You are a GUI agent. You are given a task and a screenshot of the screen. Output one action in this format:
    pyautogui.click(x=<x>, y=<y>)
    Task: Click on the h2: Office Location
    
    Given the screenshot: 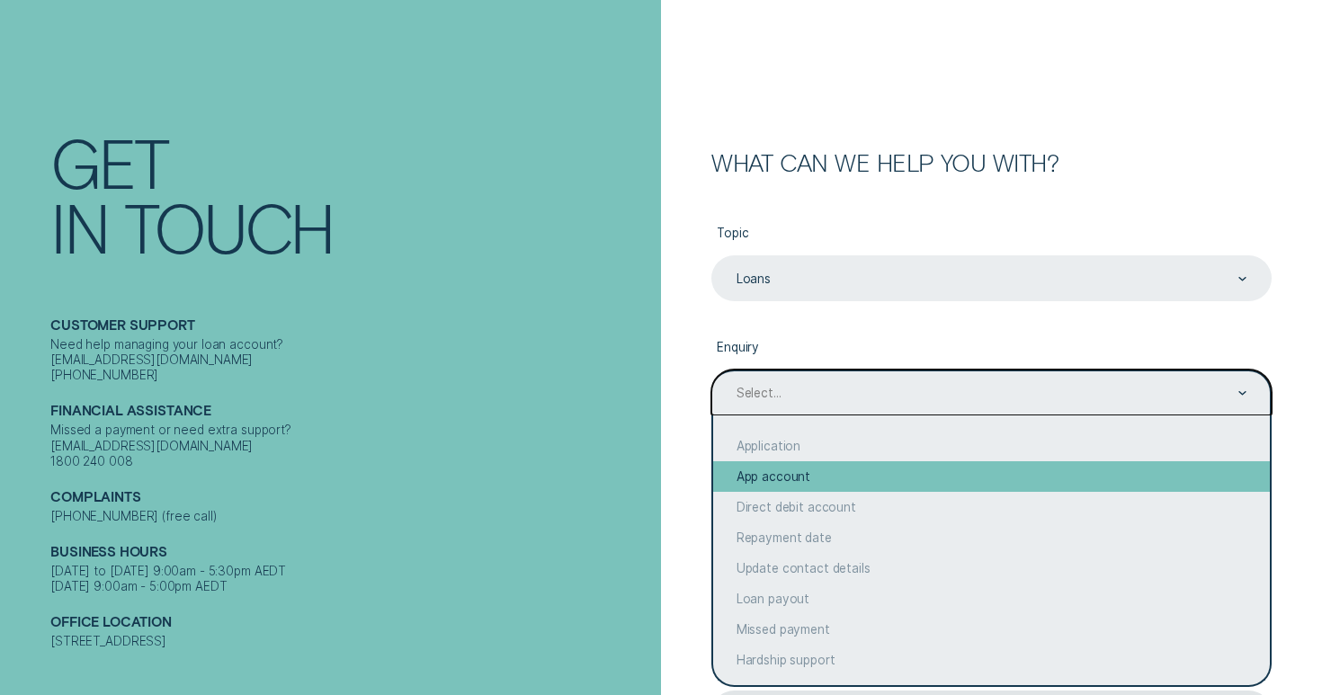 What is the action you would take?
    pyautogui.click(x=352, y=624)
    